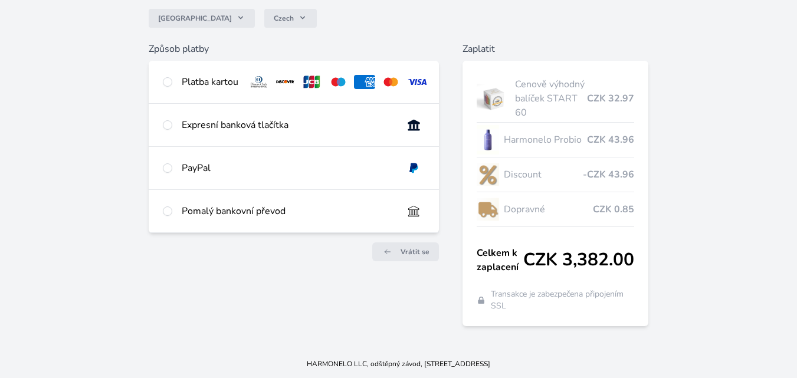  What do you see at coordinates (488, 209) in the screenshot?
I see `img: delivery-lo.png` at bounding box center [488, 209].